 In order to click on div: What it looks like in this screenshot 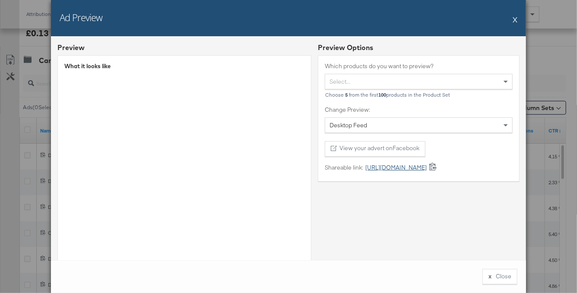, I will do `click(184, 66)`.